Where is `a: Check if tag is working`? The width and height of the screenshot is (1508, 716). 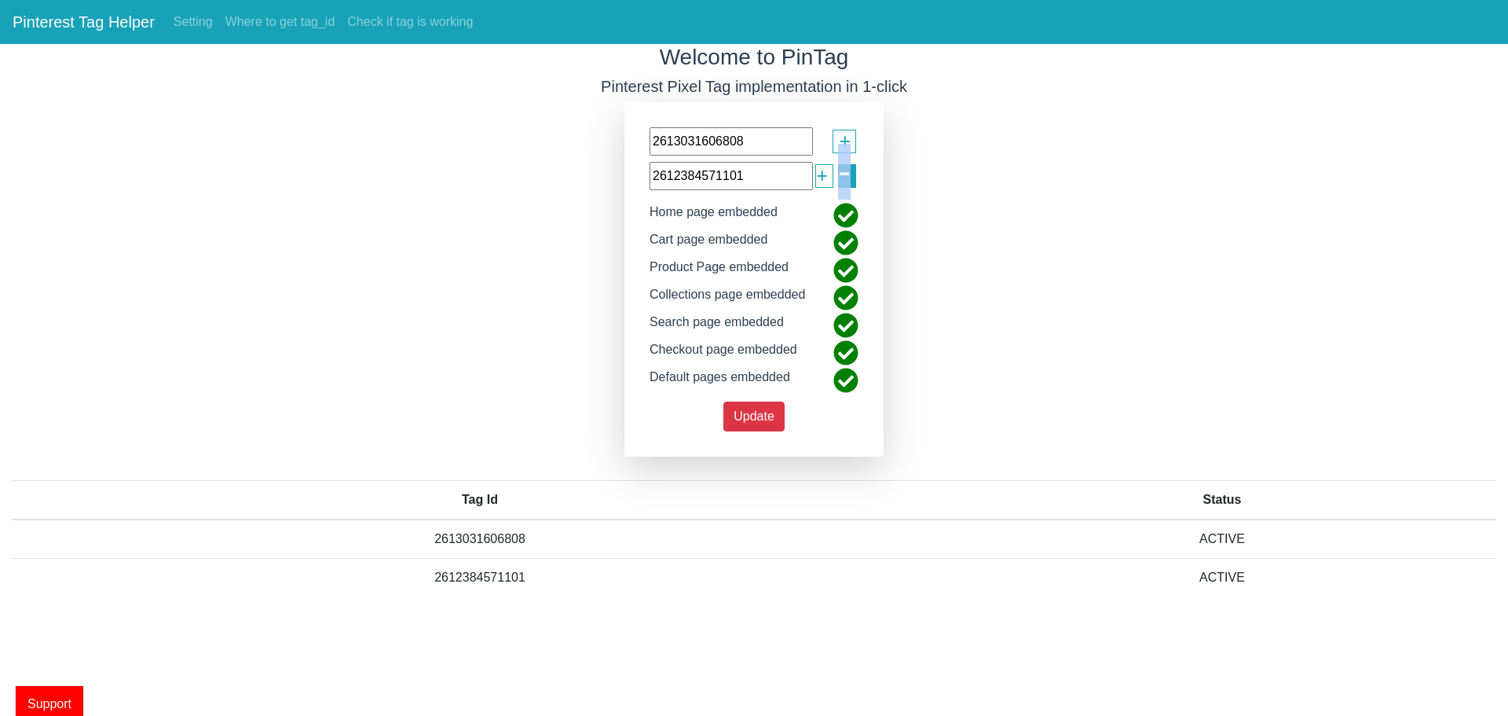 a: Check if tag is working is located at coordinates (410, 22).